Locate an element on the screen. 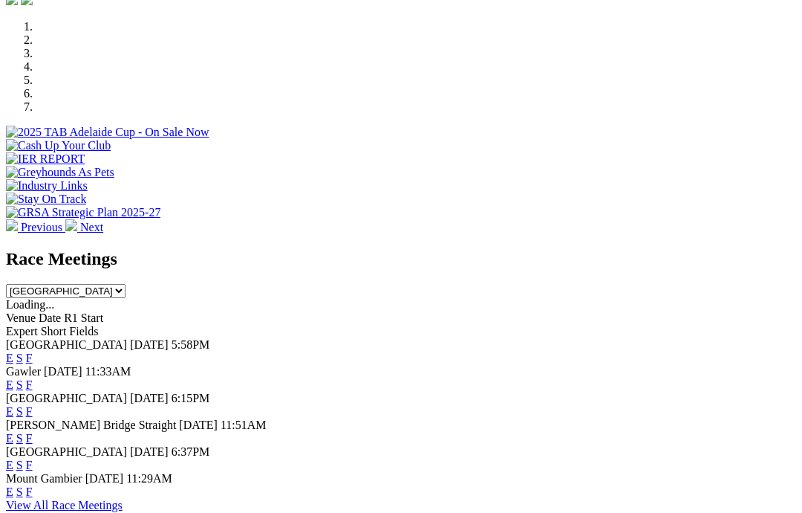  span: Gawler is located at coordinates (23, 371).